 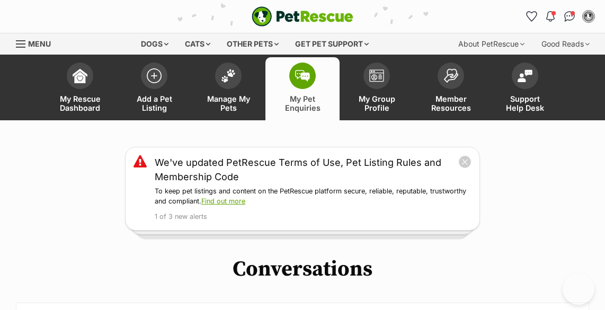 I want to click on span: My Group Profile, so click(x=376, y=103).